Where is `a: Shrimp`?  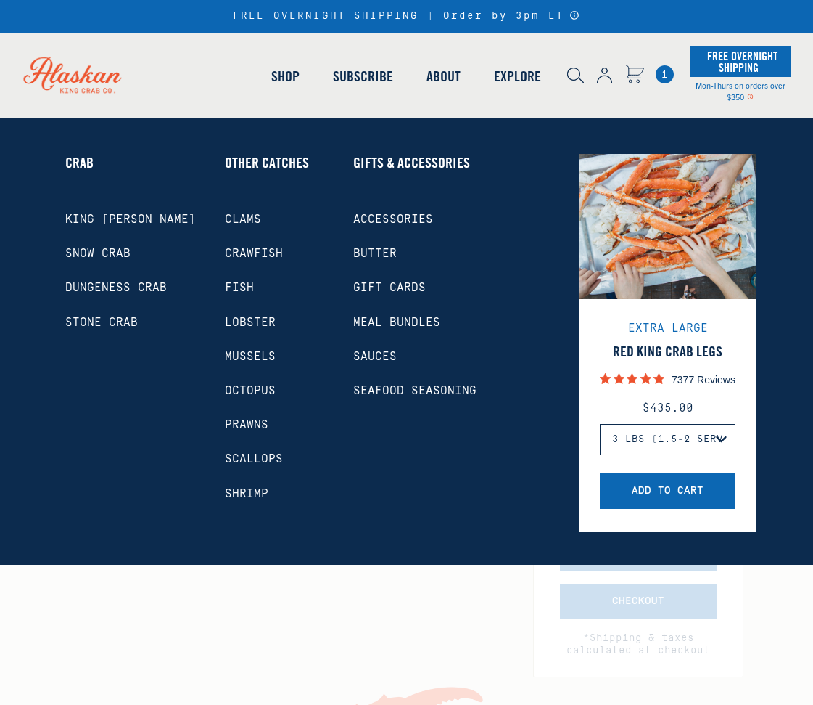
a: Shrimp is located at coordinates (275, 493).